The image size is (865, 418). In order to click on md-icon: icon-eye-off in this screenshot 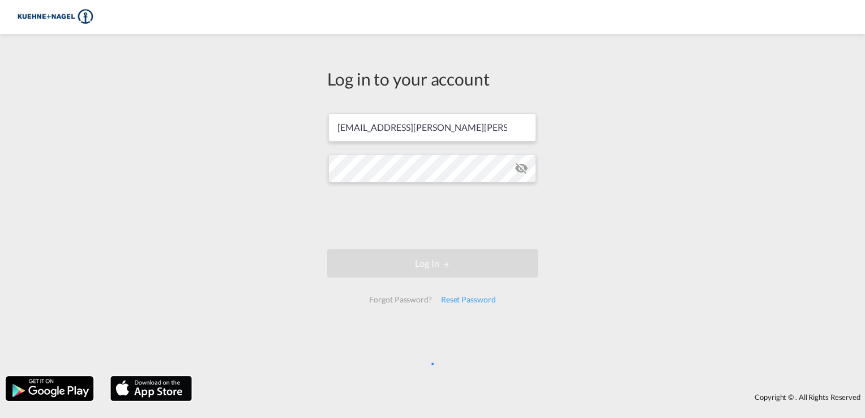, I will do `click(521, 168)`.